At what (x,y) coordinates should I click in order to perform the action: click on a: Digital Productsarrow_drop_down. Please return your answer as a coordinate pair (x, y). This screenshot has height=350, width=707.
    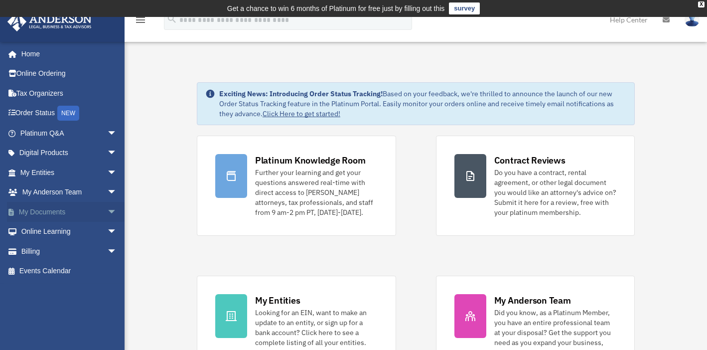
    Looking at the image, I should click on (69, 153).